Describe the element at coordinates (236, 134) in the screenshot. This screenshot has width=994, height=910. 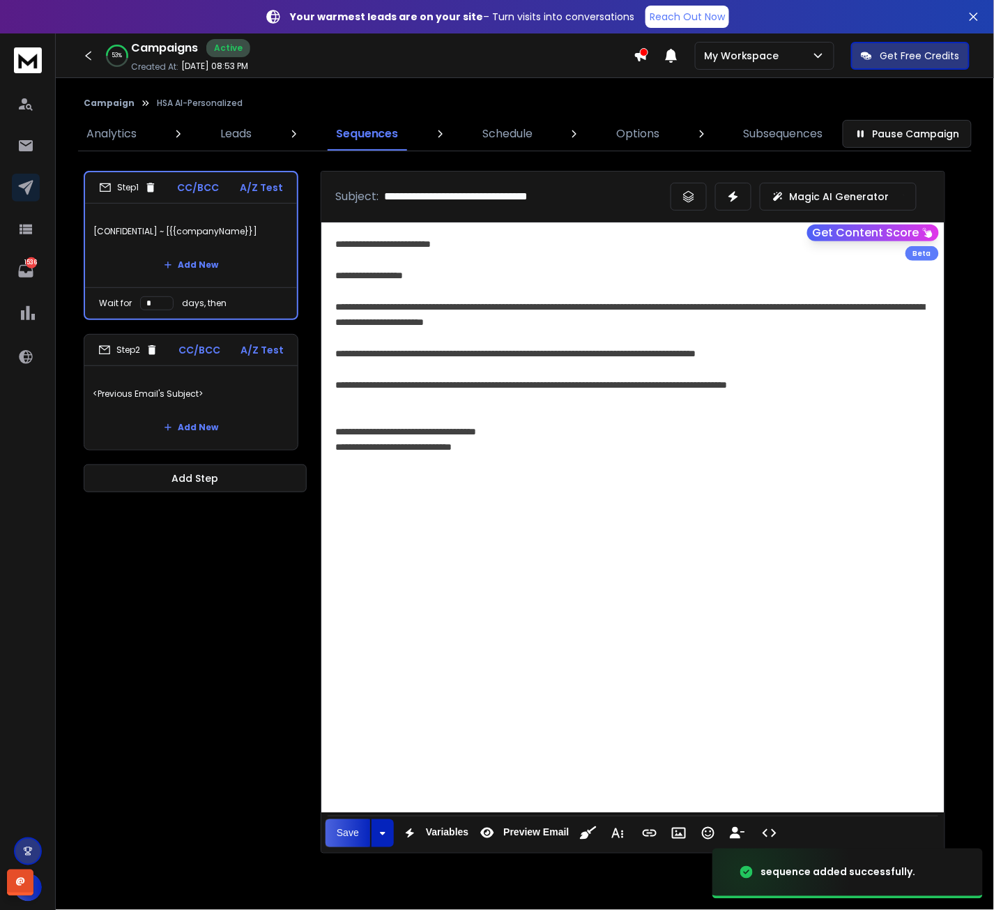
I see `p: Leads` at that location.